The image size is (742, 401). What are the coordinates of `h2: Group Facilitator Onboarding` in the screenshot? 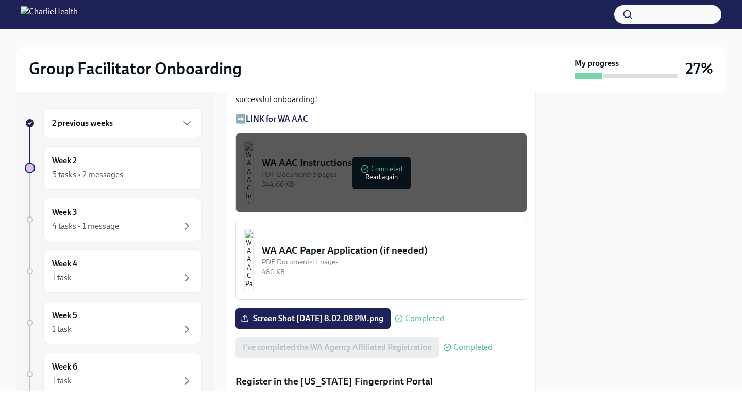 It's located at (135, 69).